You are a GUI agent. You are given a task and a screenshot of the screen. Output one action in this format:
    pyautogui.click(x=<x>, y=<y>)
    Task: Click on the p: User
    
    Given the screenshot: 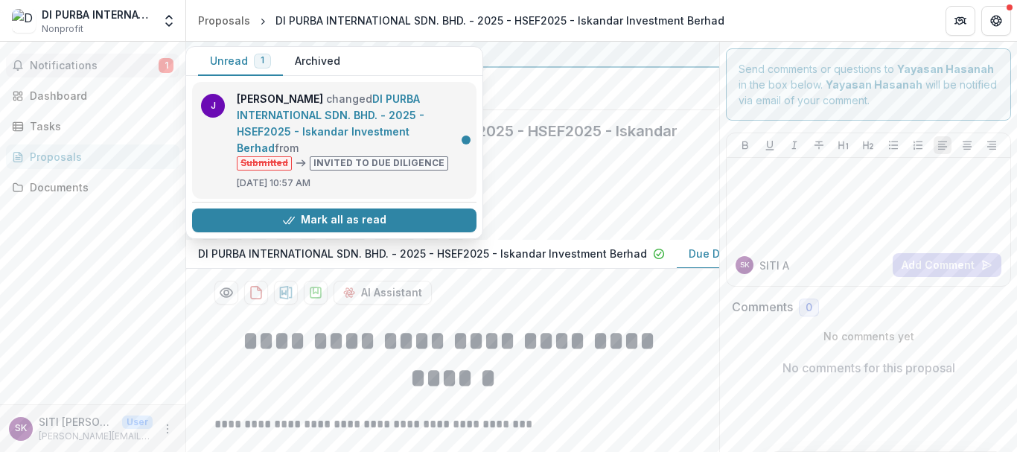 What is the action you would take?
    pyautogui.click(x=137, y=422)
    